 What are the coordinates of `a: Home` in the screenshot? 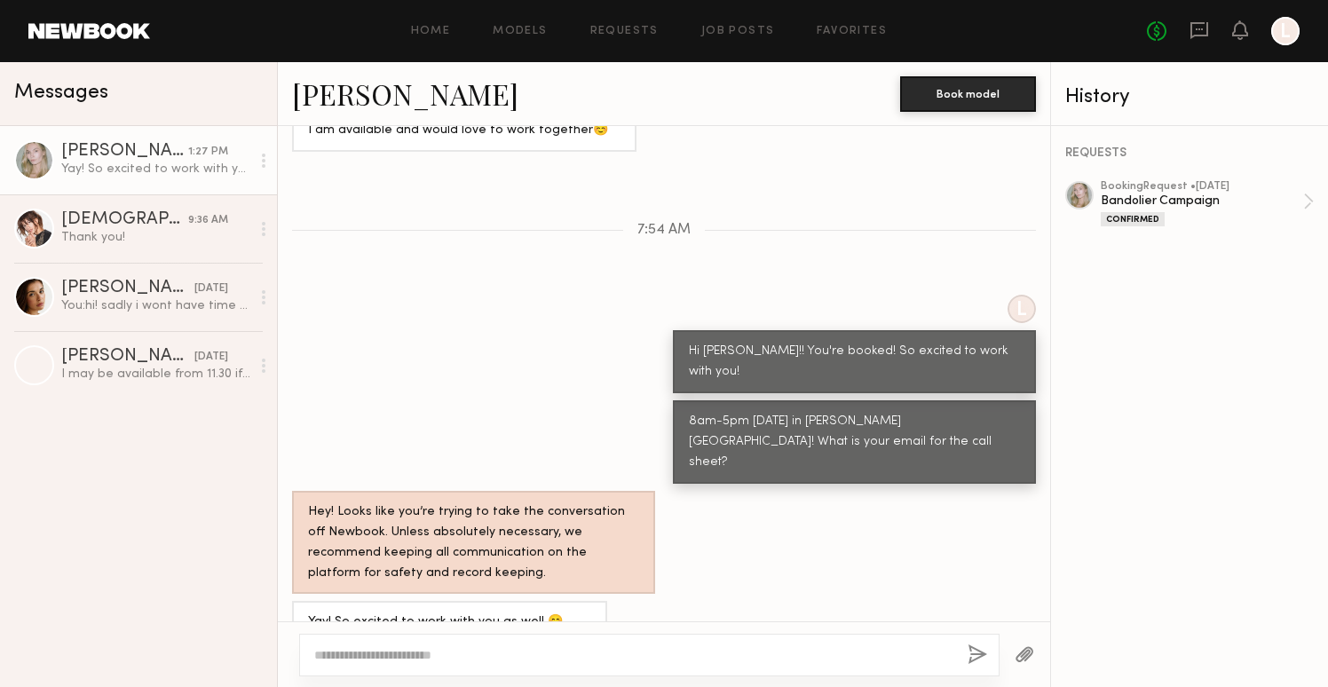 It's located at (430, 31).